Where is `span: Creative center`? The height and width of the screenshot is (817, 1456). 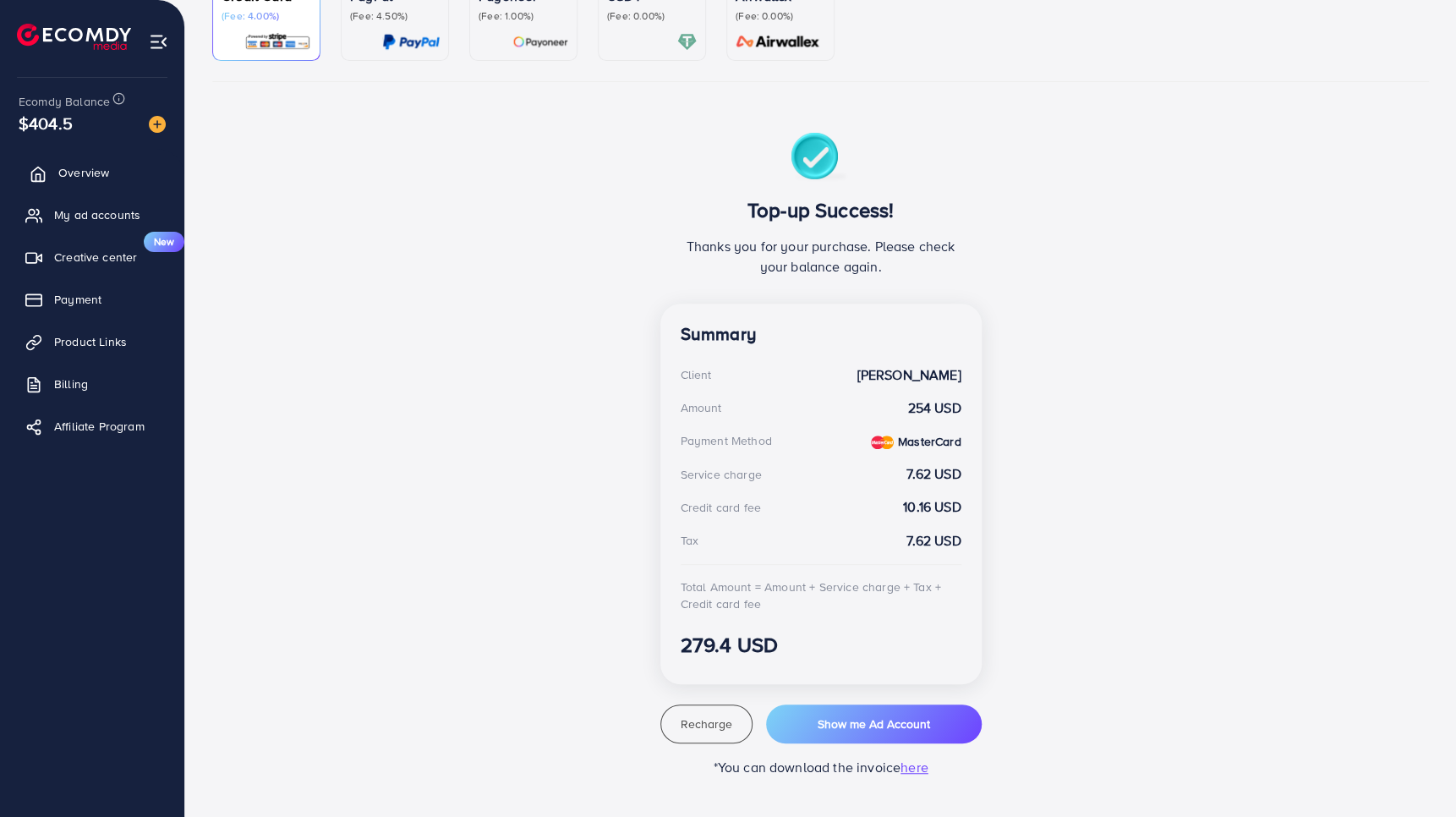
span: Creative center is located at coordinates (96, 257).